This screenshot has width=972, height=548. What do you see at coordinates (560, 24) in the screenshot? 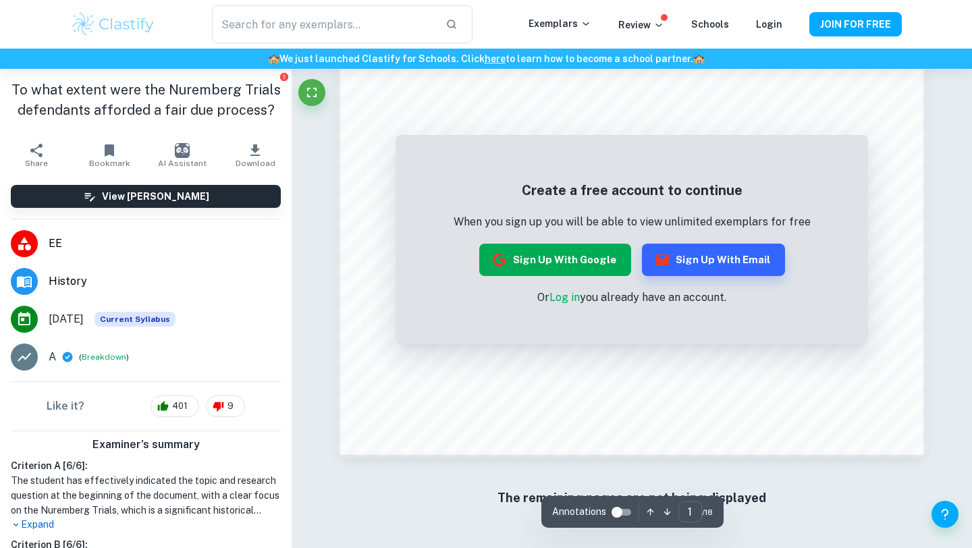
I see `p: Exemplars` at bounding box center [560, 24].